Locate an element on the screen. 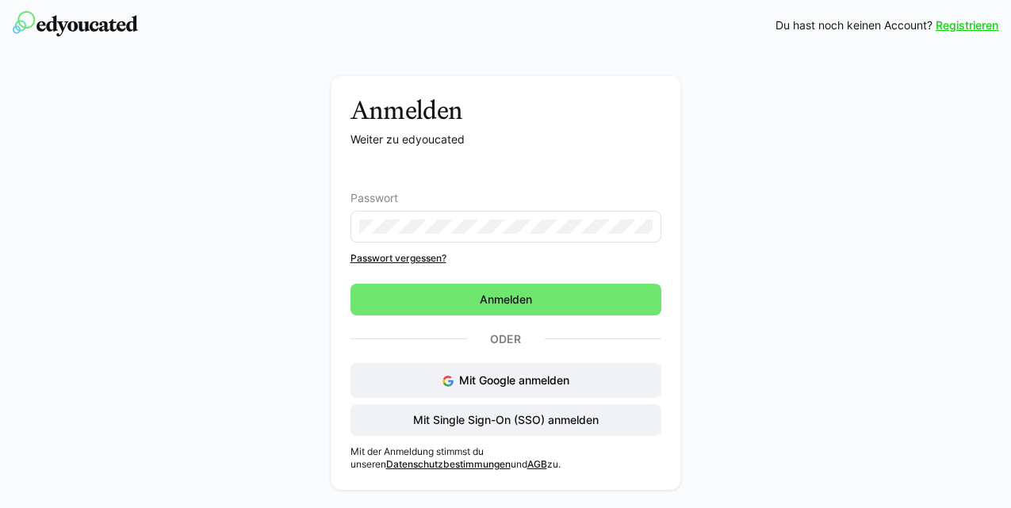 This screenshot has height=508, width=1011. h3: Anmelden is located at coordinates (506, 110).